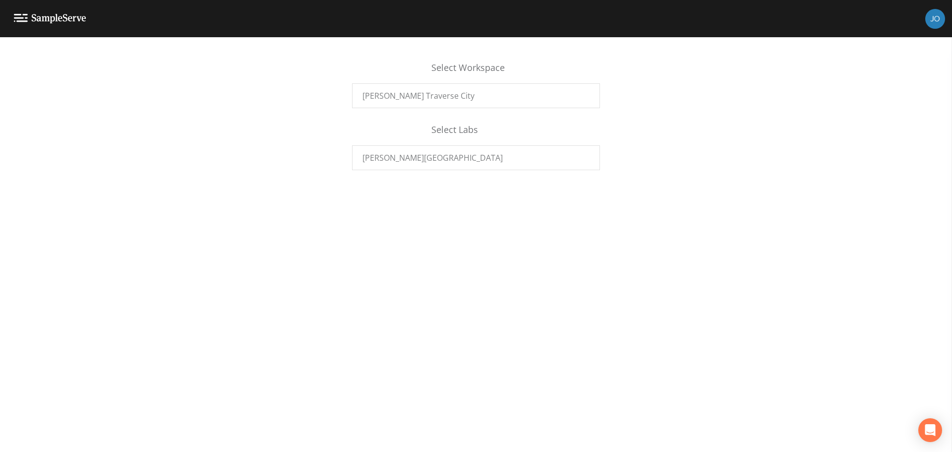 The image size is (952, 452). I want to click on img: logo, so click(50, 18).